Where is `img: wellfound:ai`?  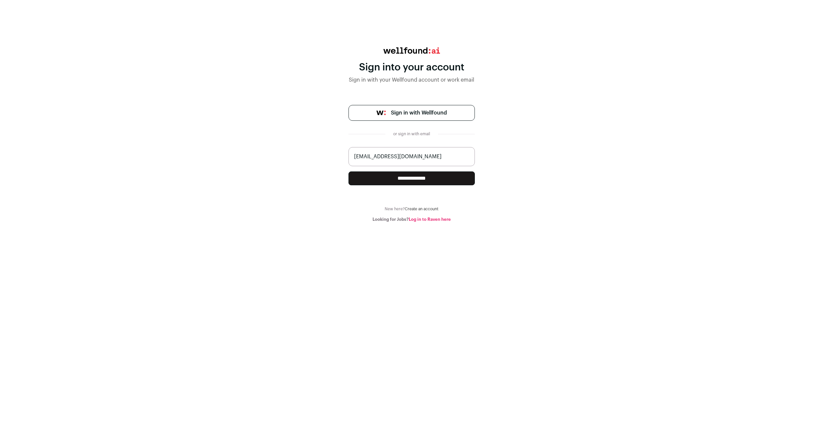
img: wellfound:ai is located at coordinates (412, 50).